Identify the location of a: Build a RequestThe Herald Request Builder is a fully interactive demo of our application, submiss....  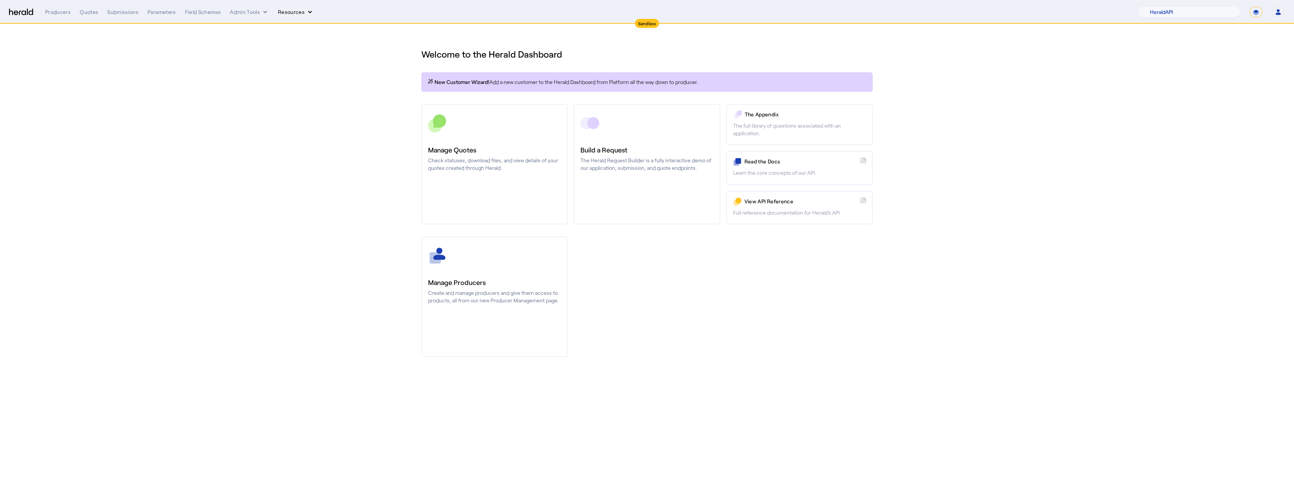
(647, 164).